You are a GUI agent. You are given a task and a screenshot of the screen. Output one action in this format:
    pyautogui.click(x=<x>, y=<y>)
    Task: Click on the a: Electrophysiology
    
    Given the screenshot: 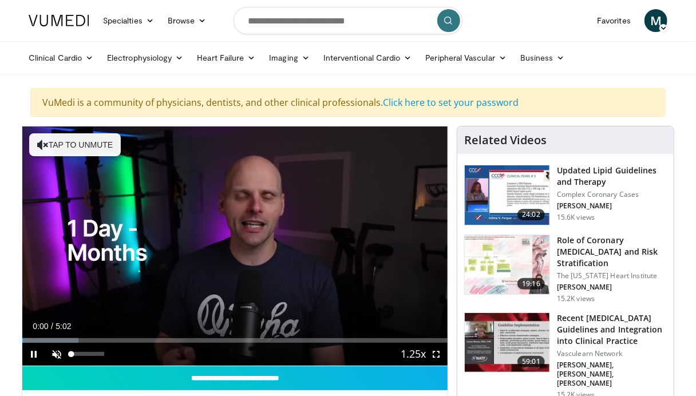 What is the action you would take?
    pyautogui.click(x=145, y=58)
    